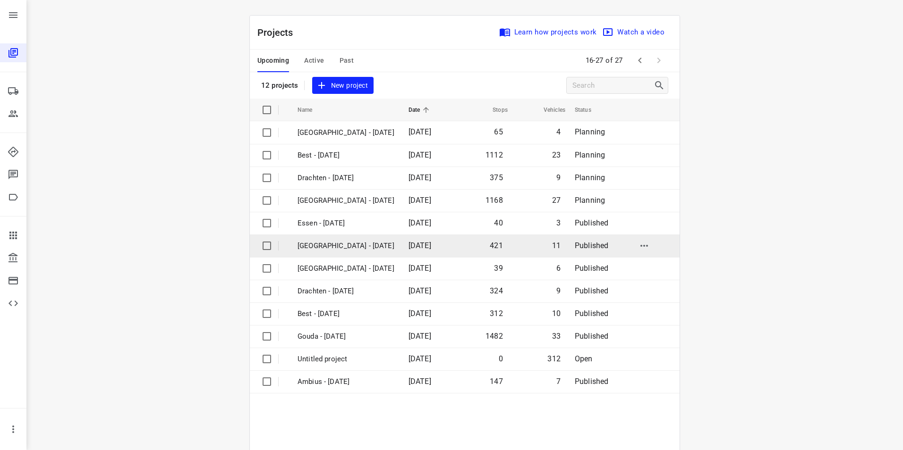 This screenshot has height=450, width=903. I want to click on p: Best - Tuesday, so click(346, 314).